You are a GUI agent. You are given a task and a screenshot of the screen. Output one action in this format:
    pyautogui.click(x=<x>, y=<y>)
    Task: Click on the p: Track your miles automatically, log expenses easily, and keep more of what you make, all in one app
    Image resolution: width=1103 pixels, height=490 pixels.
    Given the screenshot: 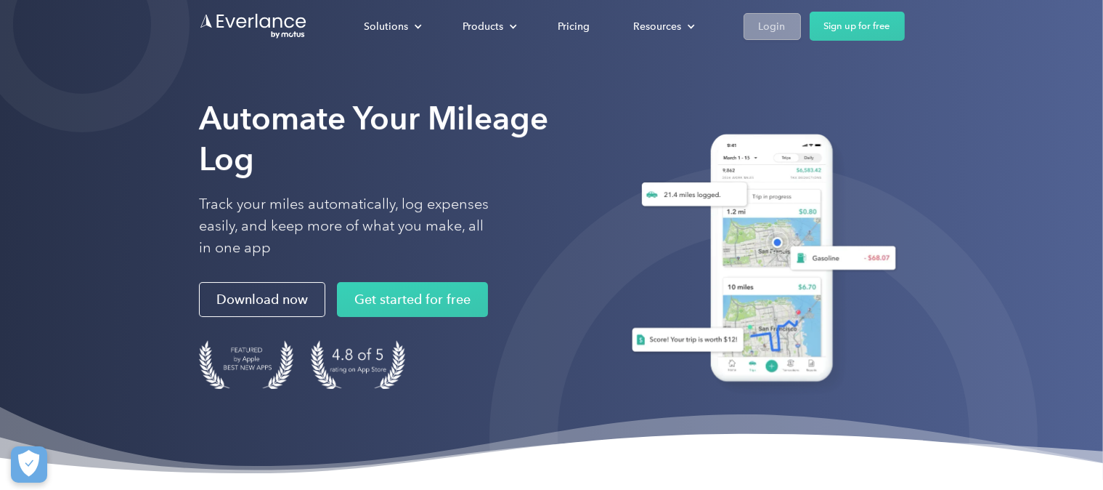 What is the action you would take?
    pyautogui.click(x=344, y=226)
    